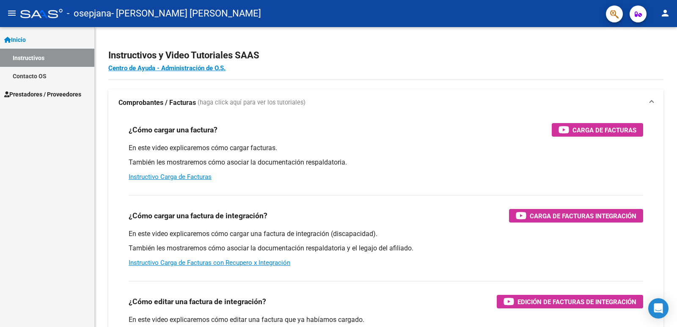 The image size is (677, 327). What do you see at coordinates (576, 216) in the screenshot?
I see `button: Carga de Facturas Integración` at bounding box center [576, 216].